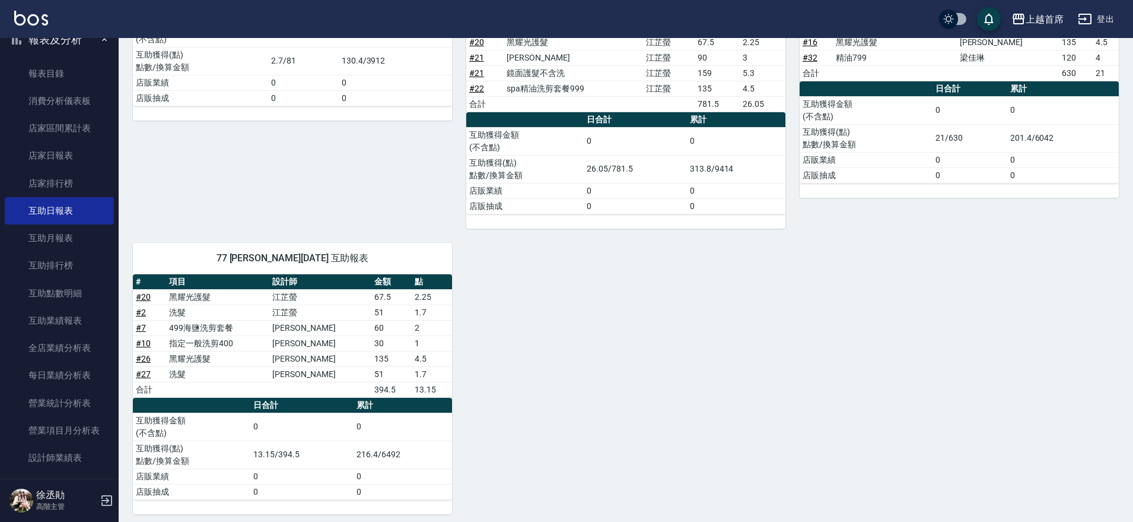 This screenshot has width=1133, height=522. I want to click on a: 全店業績分析表, so click(59, 348).